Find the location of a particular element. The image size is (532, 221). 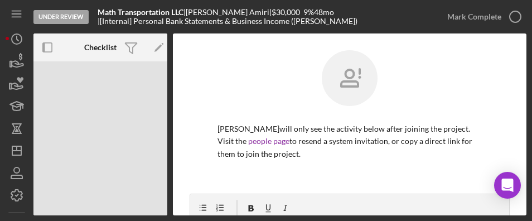

b: Math Transportation LLC is located at coordinates (141, 12).